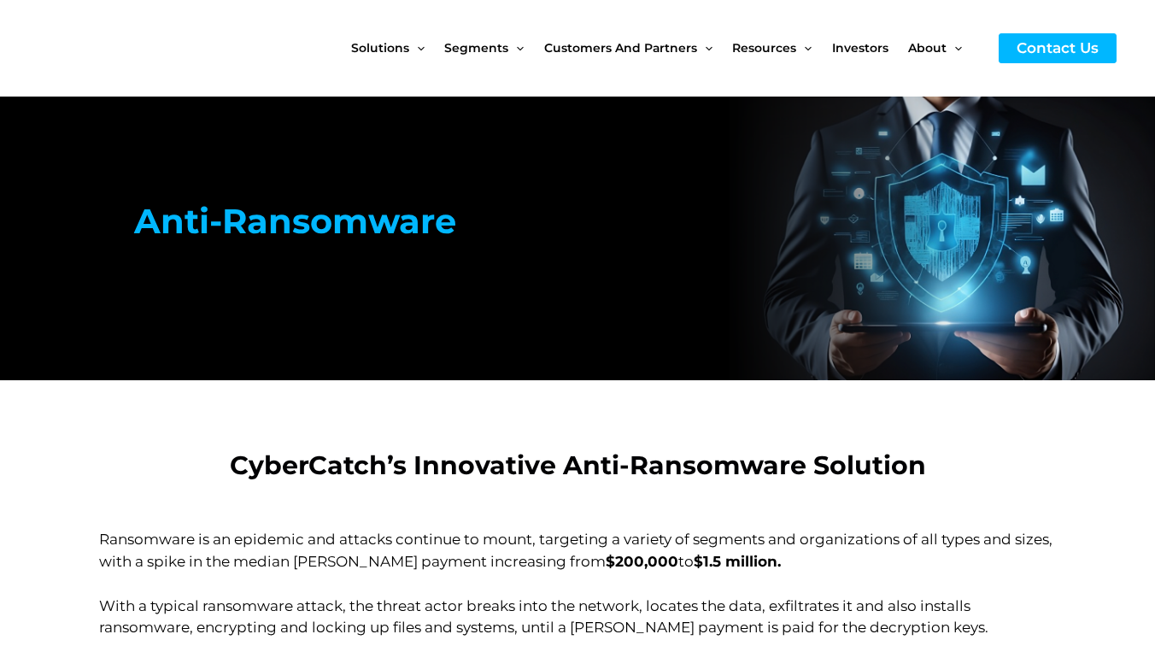 This screenshot has height=646, width=1155. I want to click on span: With a typical ransomware attack, the threat actor breaks into the network, locates the data, exf..., so click(544, 617).